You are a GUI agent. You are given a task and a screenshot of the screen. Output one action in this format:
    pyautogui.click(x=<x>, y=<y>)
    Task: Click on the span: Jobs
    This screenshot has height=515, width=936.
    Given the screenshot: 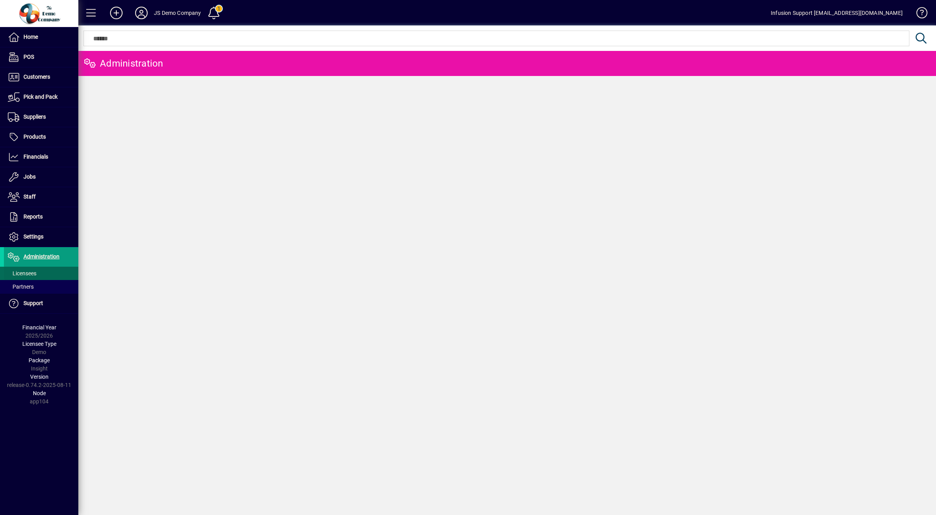 What is the action you would take?
    pyautogui.click(x=29, y=177)
    